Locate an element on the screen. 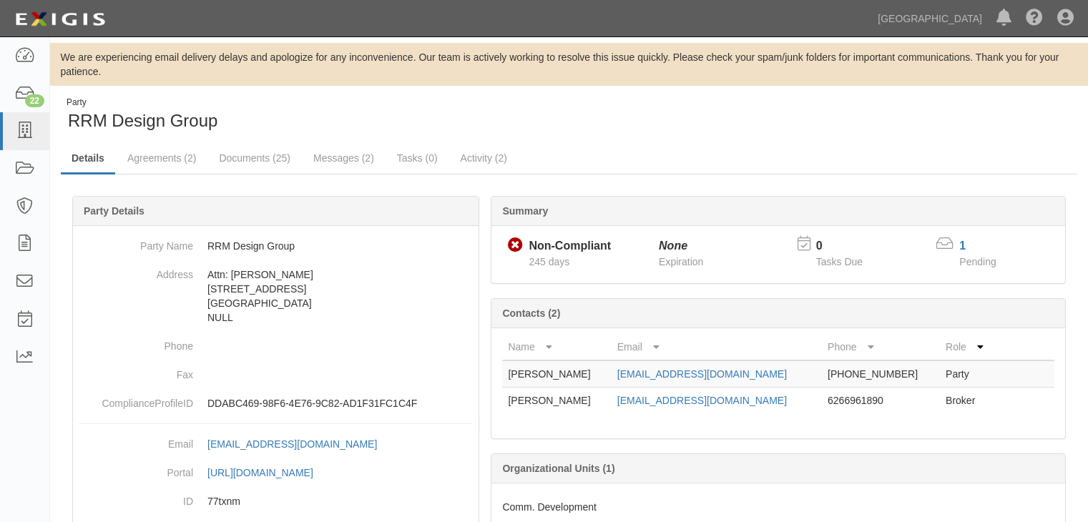 Image resolution: width=1088 pixels, height=522 pixels. b: Organizational Units (1) is located at coordinates (558, 469).